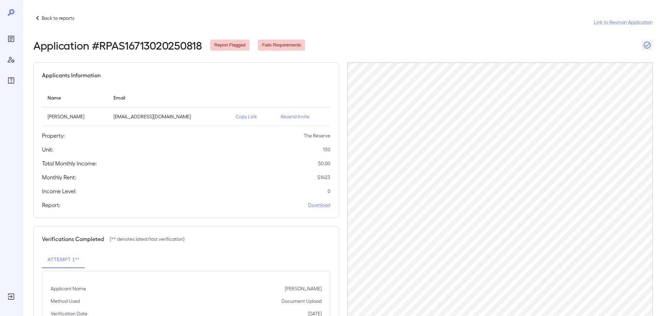 This screenshot has width=661, height=316. I want to click on div: FAQ, so click(11, 80).